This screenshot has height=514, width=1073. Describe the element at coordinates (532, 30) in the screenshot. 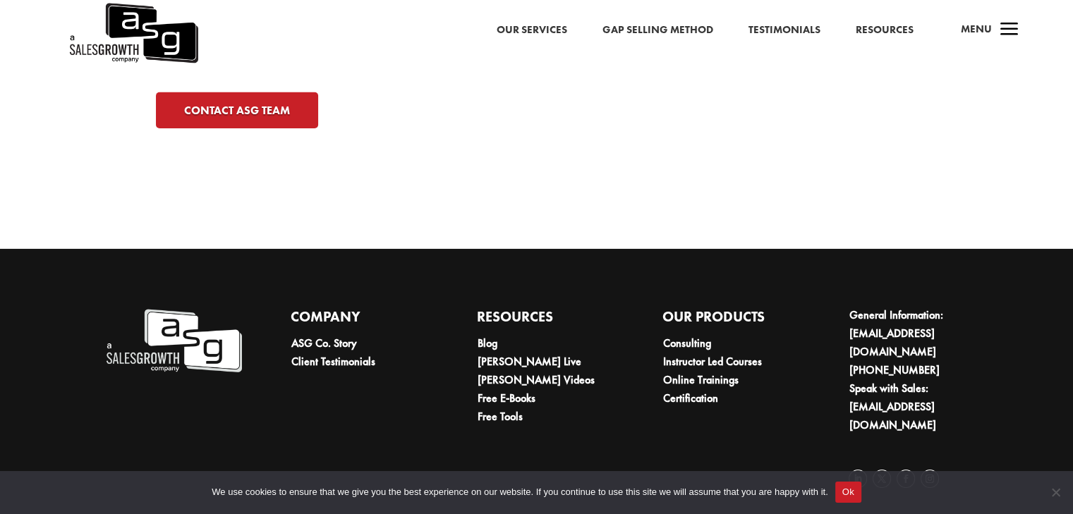

I see `a: Our Services` at that location.